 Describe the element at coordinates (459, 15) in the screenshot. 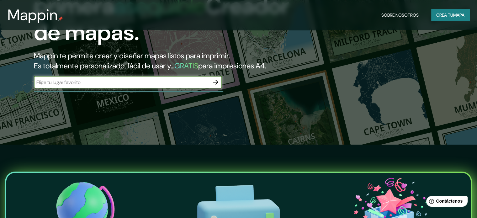

I see `font: mapa` at that location.